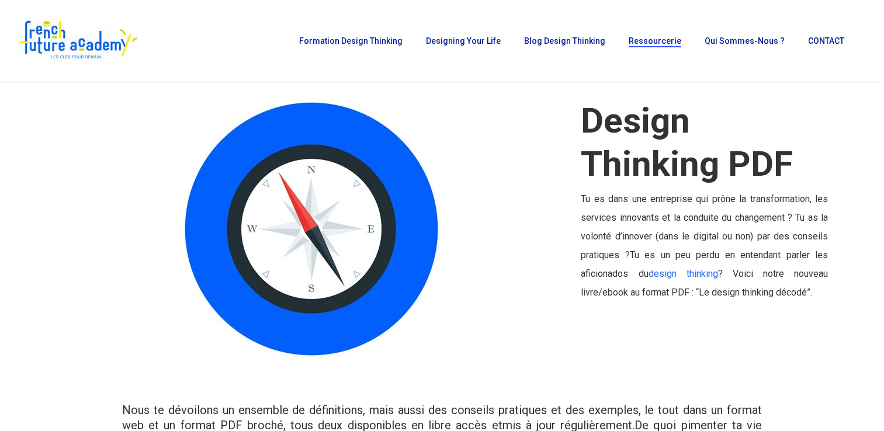  What do you see at coordinates (826, 41) in the screenshot?
I see `span: CONTACT` at bounding box center [826, 41].